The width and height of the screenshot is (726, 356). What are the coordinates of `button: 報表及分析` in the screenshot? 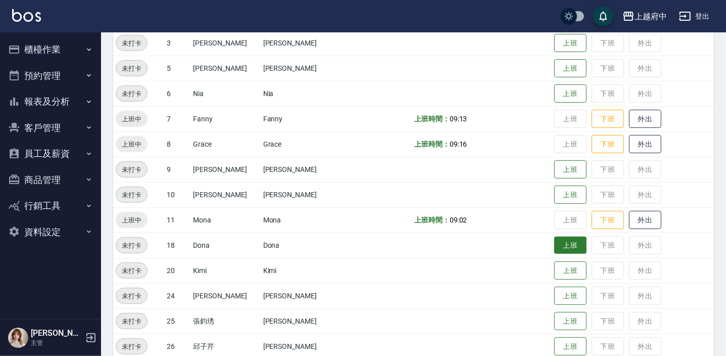 It's located at (51, 102).